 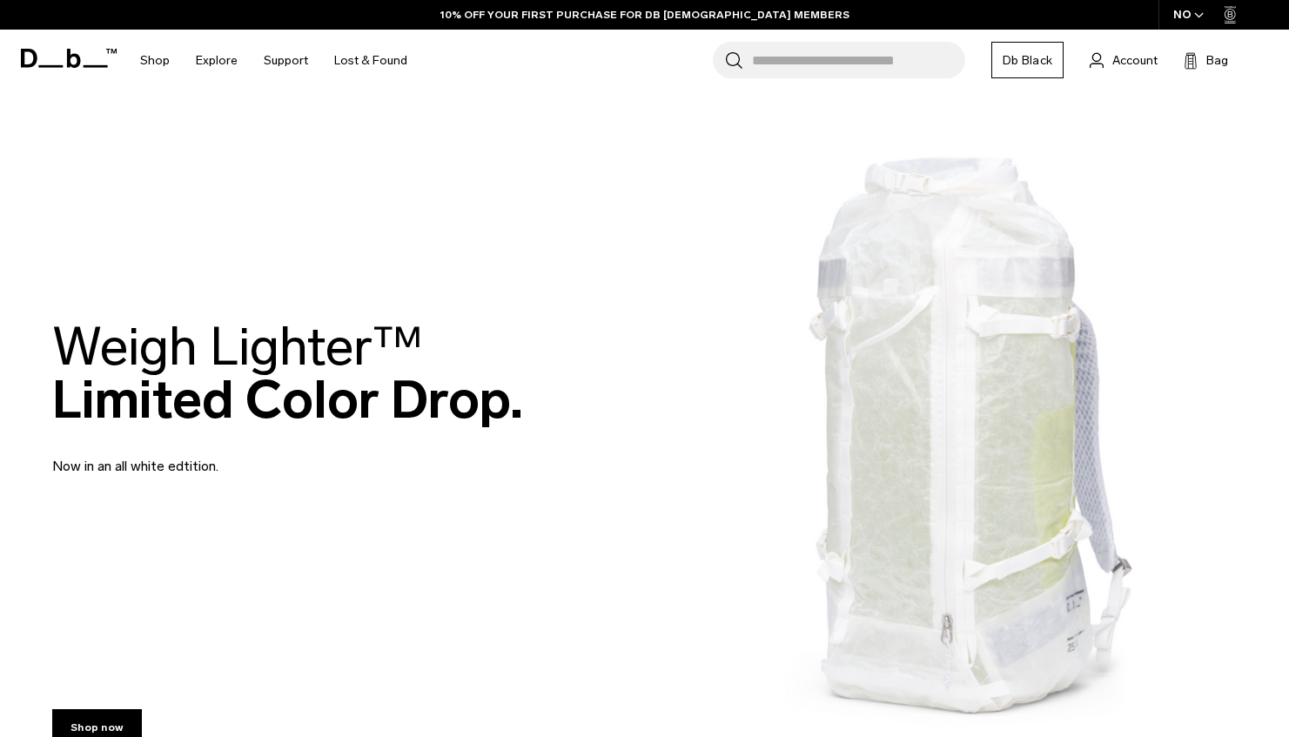 I want to click on a: Db Black, so click(x=1027, y=60).